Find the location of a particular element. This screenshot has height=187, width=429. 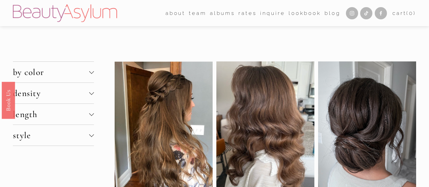

span: about is located at coordinates (175, 13).